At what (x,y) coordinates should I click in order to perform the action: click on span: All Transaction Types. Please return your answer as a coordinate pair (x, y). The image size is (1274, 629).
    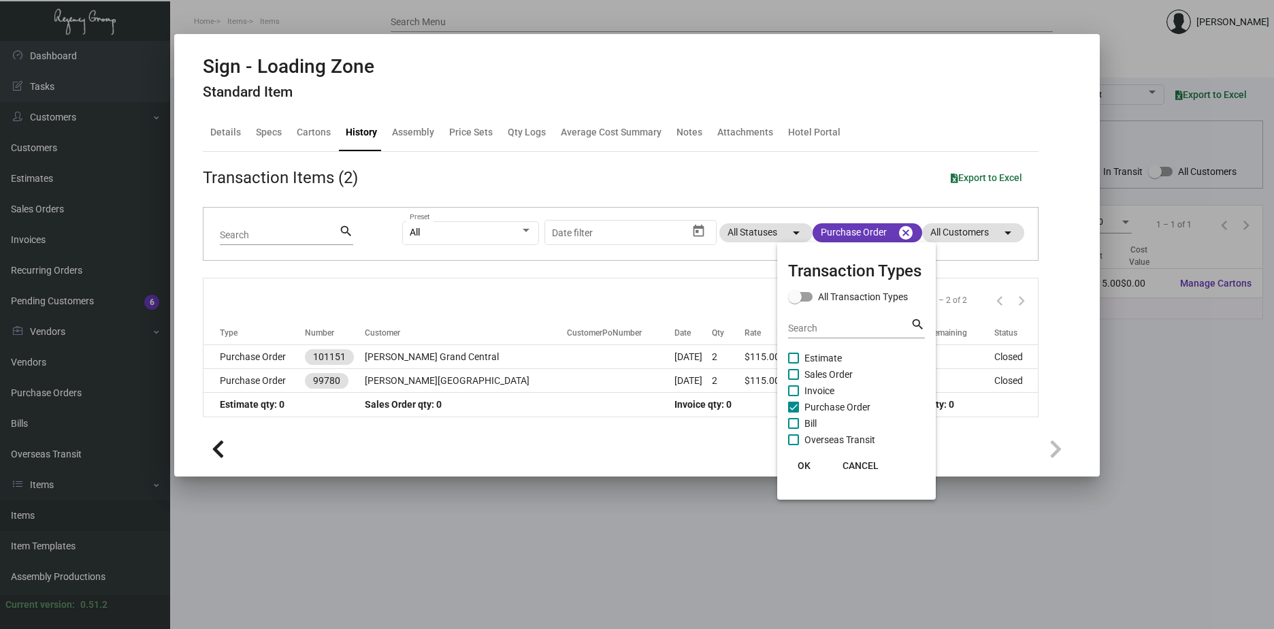
    Looking at the image, I should click on (863, 297).